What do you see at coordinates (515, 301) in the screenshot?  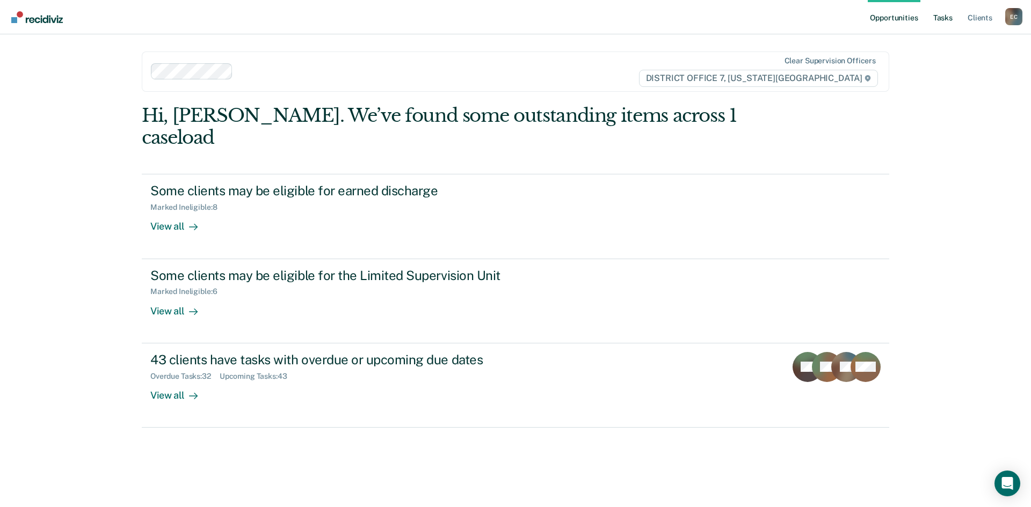 I see `a: Some clients may be eligible for the Limited Supervision UnitMarked Ineligible:6View all` at bounding box center [515, 301].